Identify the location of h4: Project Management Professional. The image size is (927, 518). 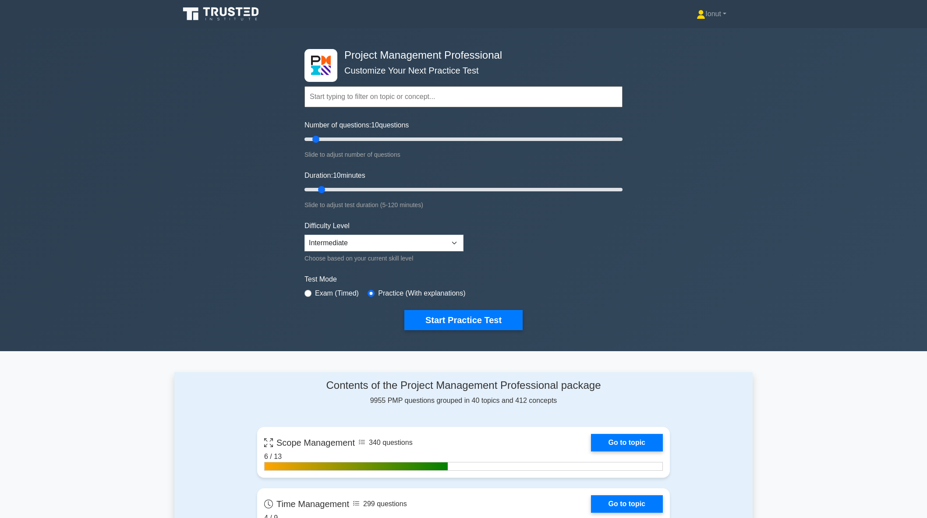
(460, 55).